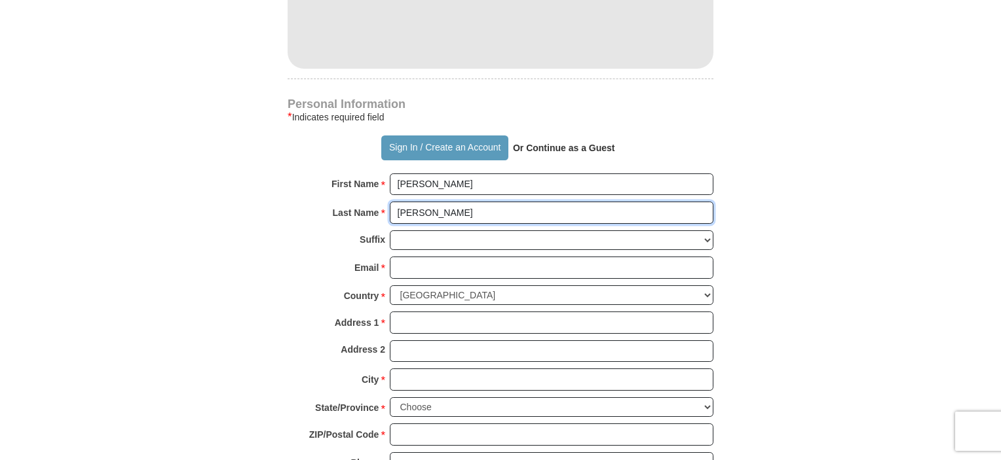 Image resolution: width=1001 pixels, height=460 pixels. What do you see at coordinates (370, 380) in the screenshot?
I see `strong: City` at bounding box center [370, 380].